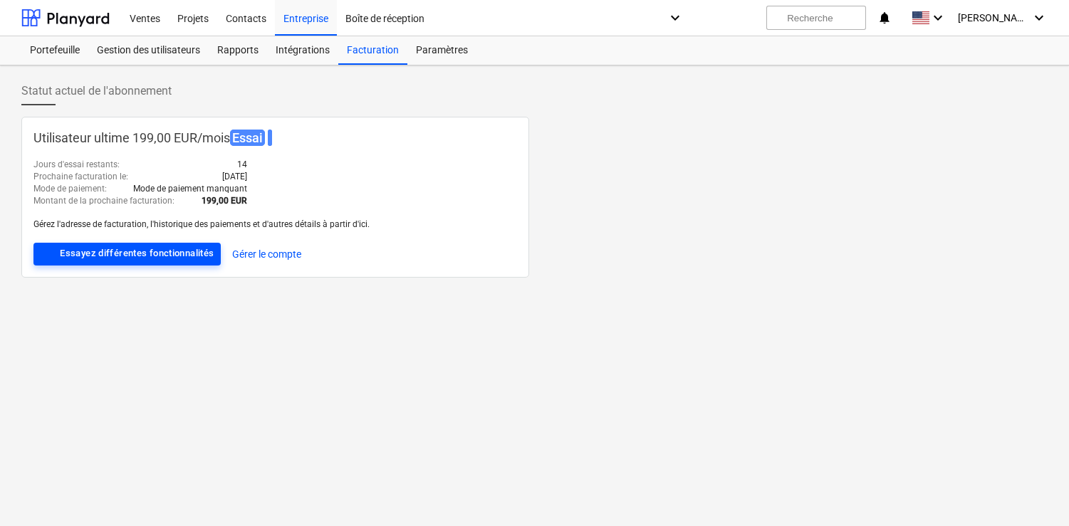  Describe the element at coordinates (442, 50) in the screenshot. I see `font: Paramètres` at that location.